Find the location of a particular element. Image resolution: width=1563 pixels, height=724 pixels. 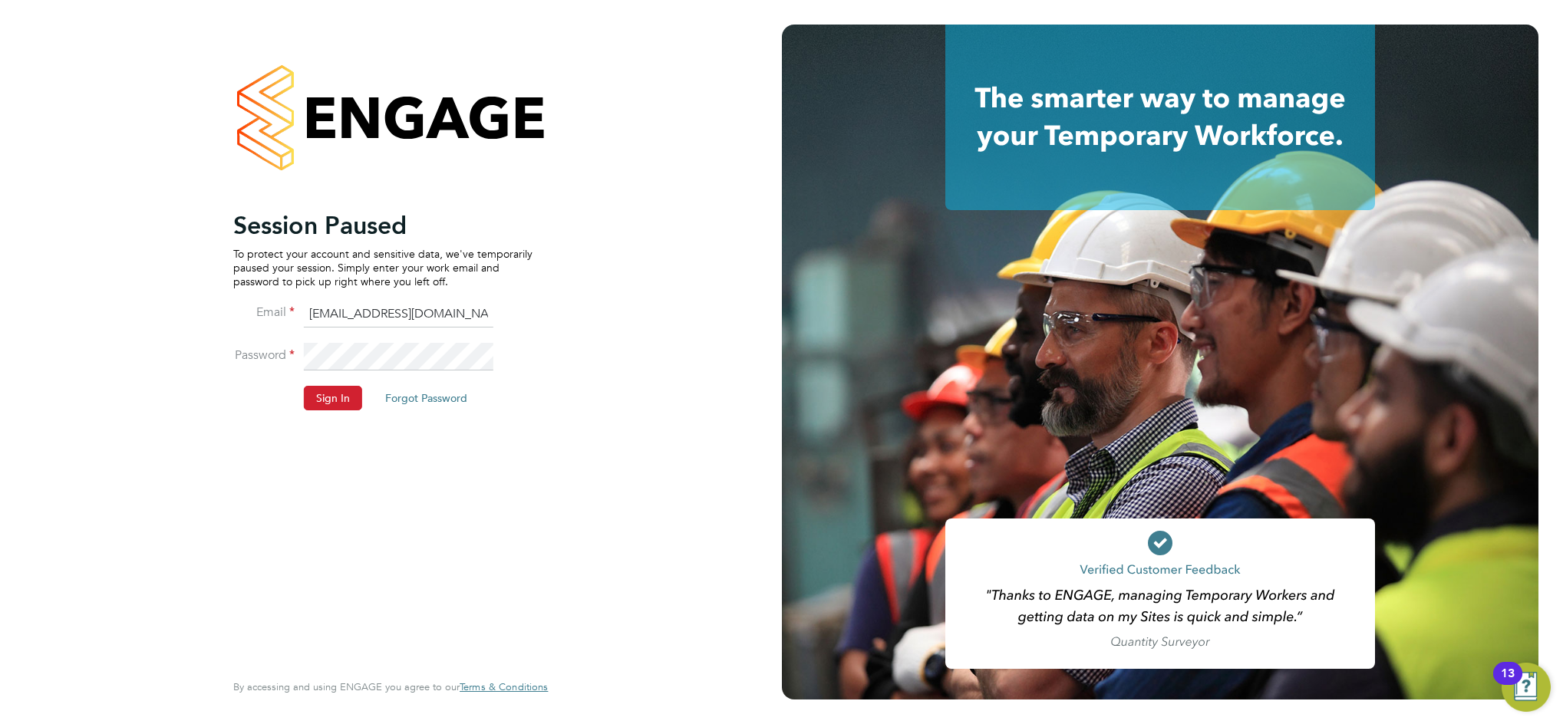

button: Open Resource Center, 13 new notifications is located at coordinates (1526, 688).